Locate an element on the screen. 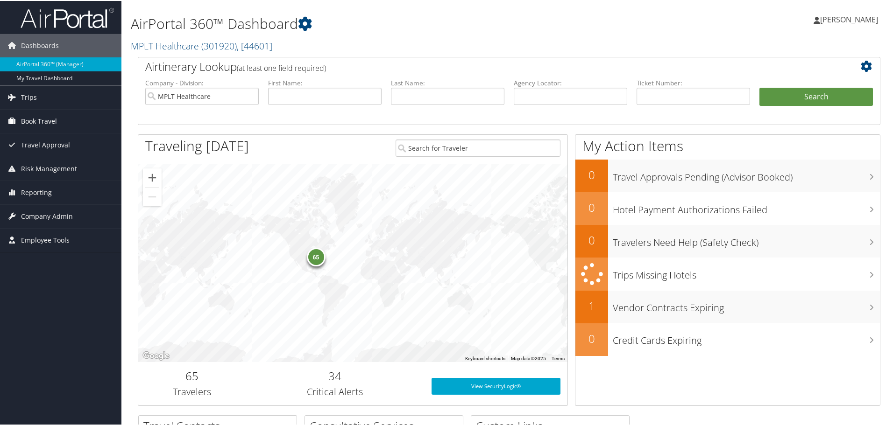  h2: 65 is located at coordinates (192, 375).